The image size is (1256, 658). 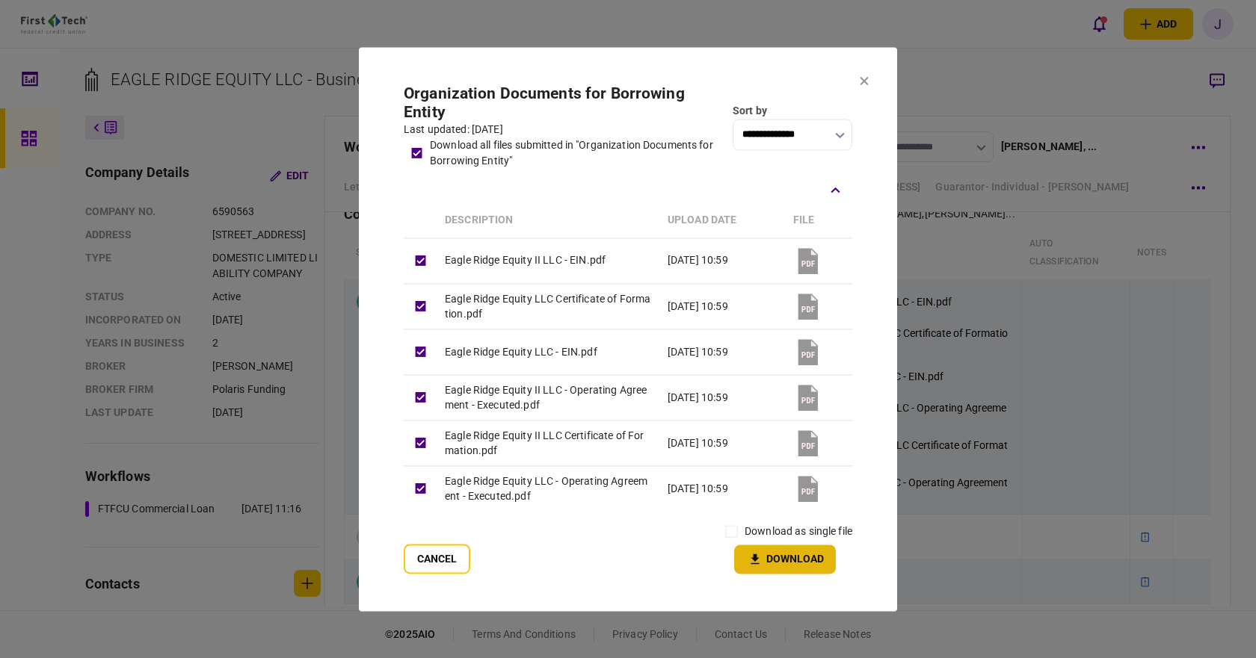 What do you see at coordinates (577, 153) in the screenshot?
I see `div: download all files submitted in "Organization Documents for Borrowing Entity"` at bounding box center [577, 153].